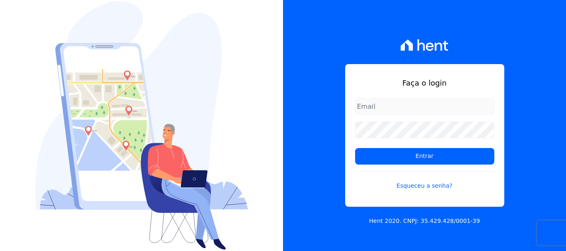  What do you see at coordinates (425, 181) in the screenshot?
I see `a: Esqueceu a senha?` at bounding box center [425, 181].